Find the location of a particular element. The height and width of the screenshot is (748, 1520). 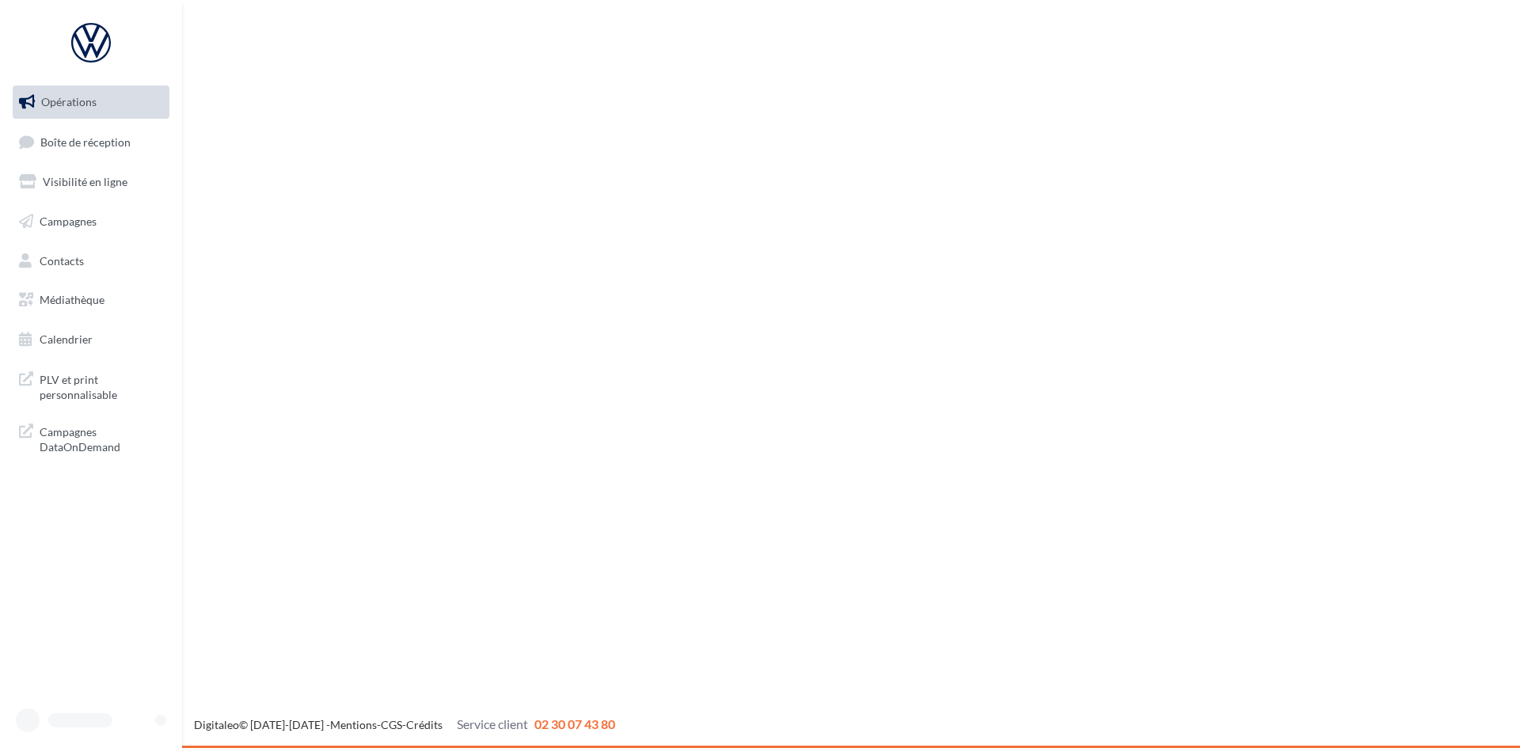

span: Médiathèque is located at coordinates (72, 299).